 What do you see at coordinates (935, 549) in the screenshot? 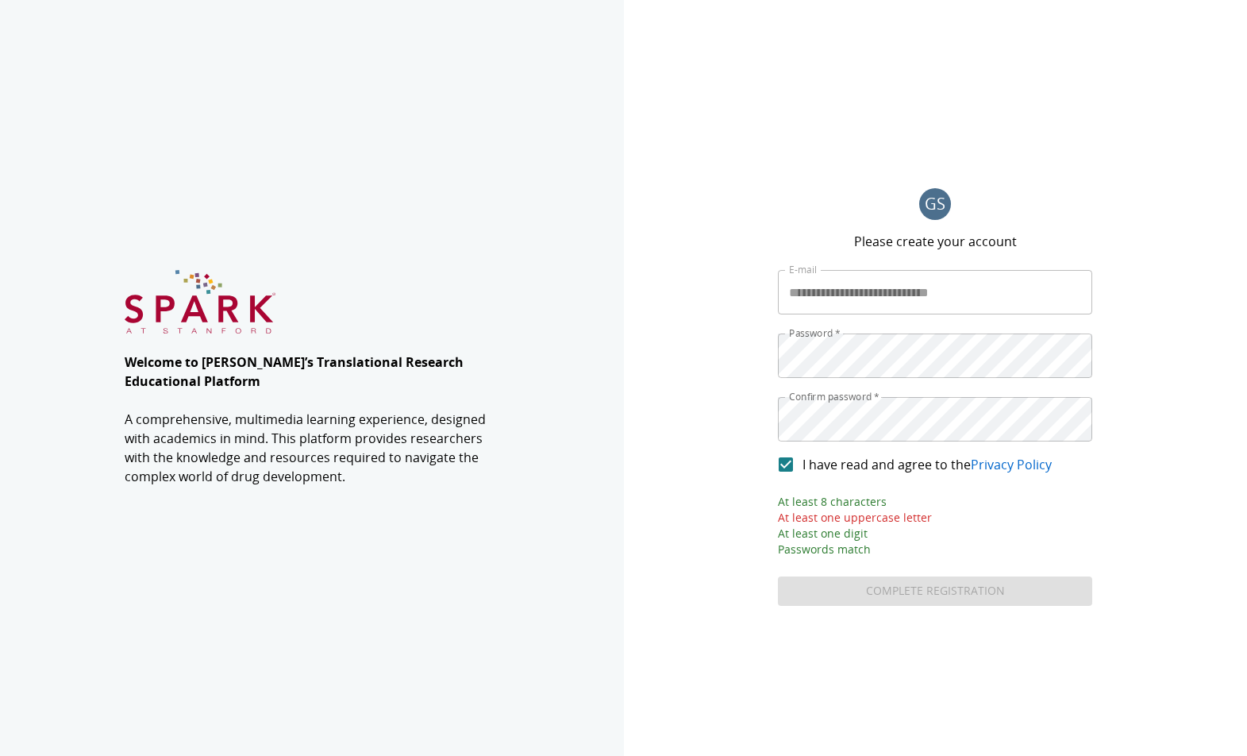
I see `p: Passwords match` at bounding box center [935, 549].